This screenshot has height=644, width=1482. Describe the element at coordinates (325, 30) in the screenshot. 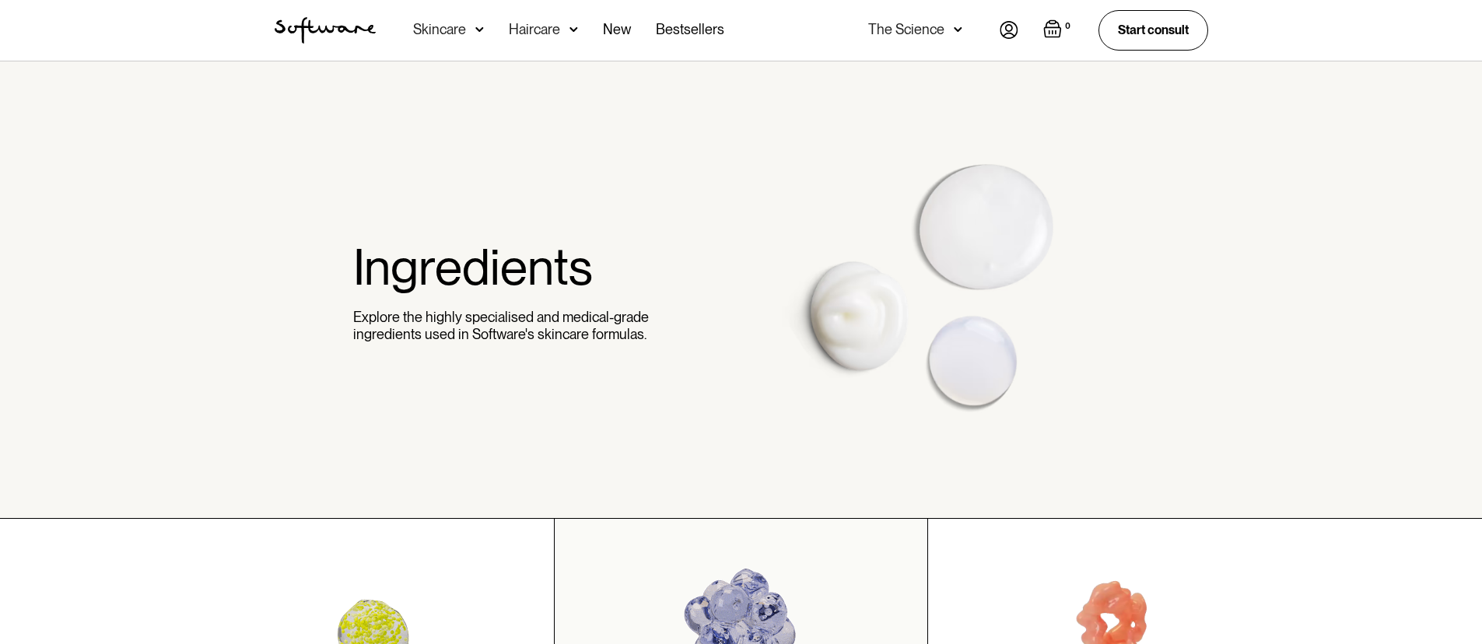

I see `img: Software Logo` at that location.